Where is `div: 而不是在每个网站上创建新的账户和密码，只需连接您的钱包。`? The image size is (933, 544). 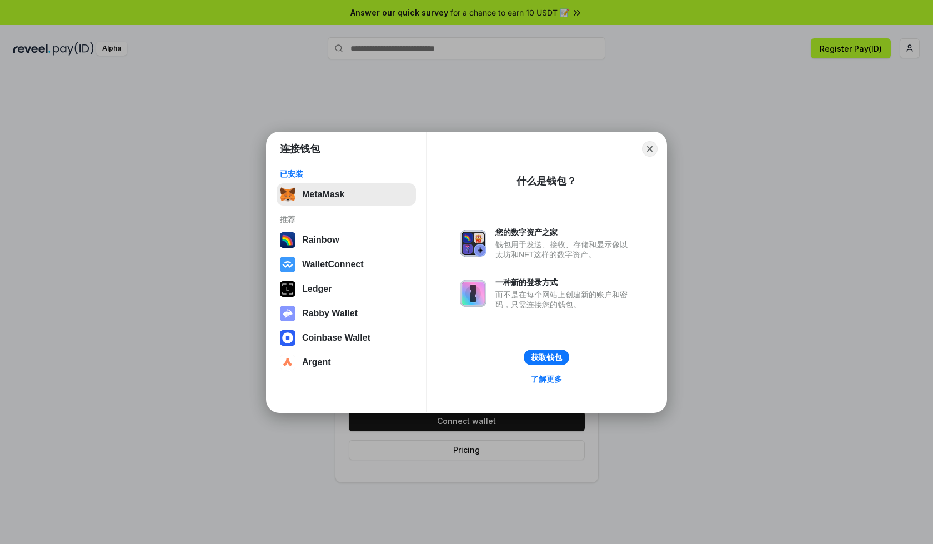
div: 而不是在每个网站上创建新的账户和密码，只需连接您的钱包。 is located at coordinates (564, 299).